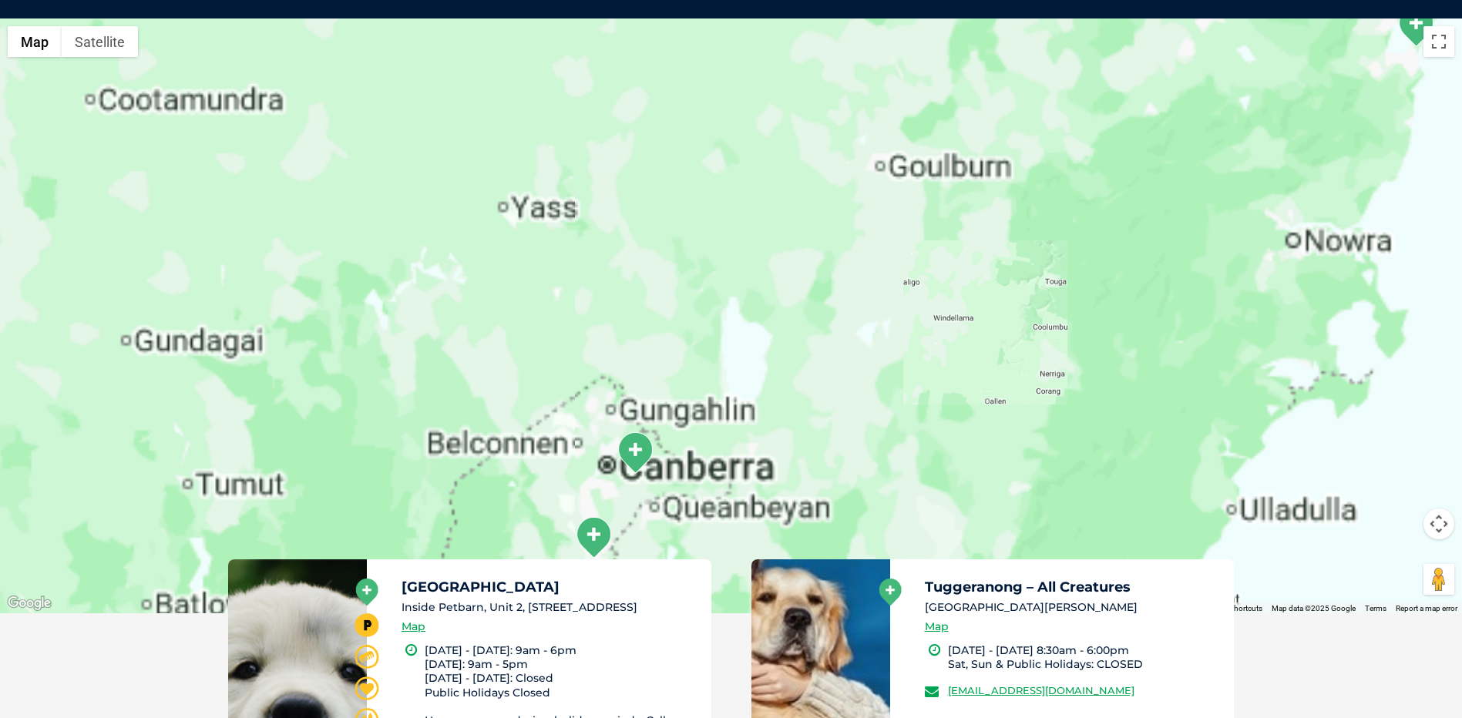 Image resolution: width=1462 pixels, height=718 pixels. Describe the element at coordinates (1426, 608) in the screenshot. I see `a: Report a map error` at that location.